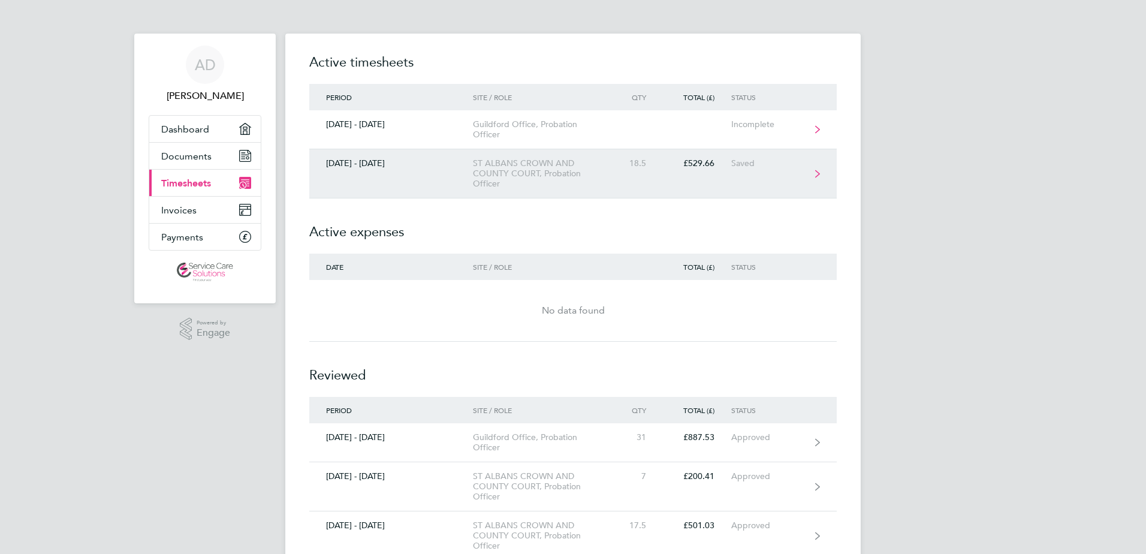 The image size is (1146, 554). I want to click on a: Timesheets, so click(205, 183).